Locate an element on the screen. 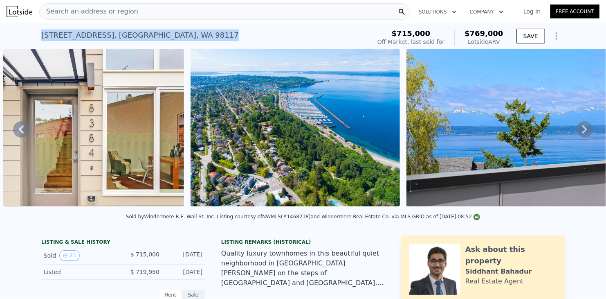  button: Solutions is located at coordinates (438, 12).